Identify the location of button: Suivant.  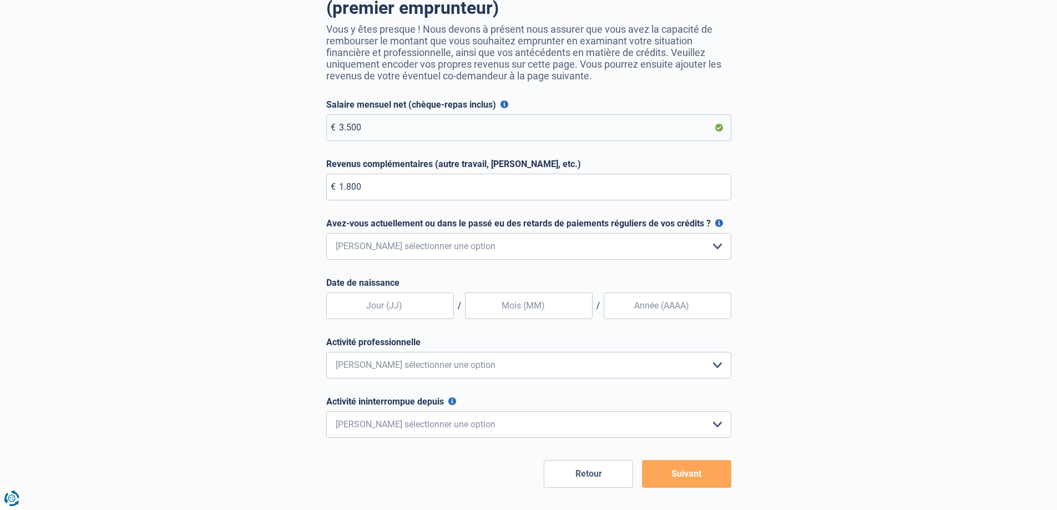
(687, 474).